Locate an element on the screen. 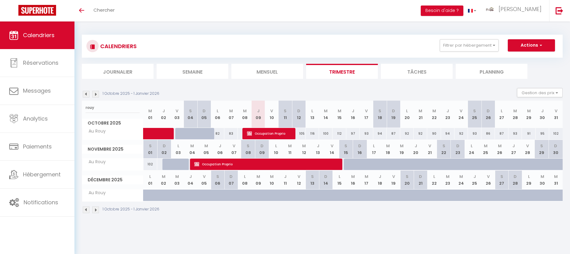 The image size is (570, 254). span: Paiements is located at coordinates (37, 146).